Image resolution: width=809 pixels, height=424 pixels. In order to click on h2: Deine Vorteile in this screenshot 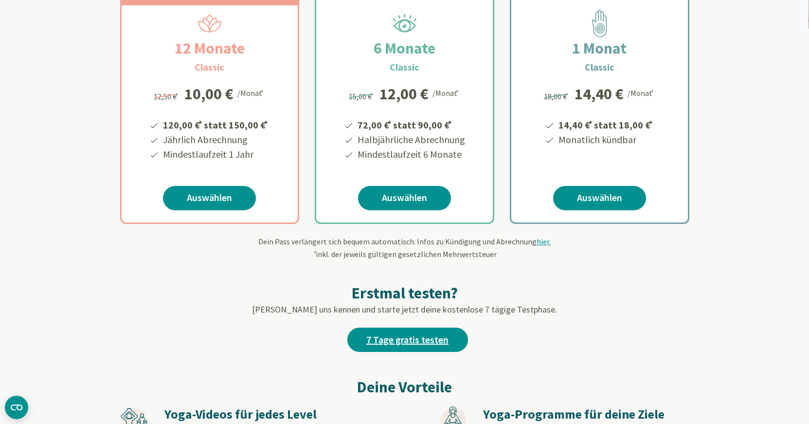, I will do `click(405, 387)`.